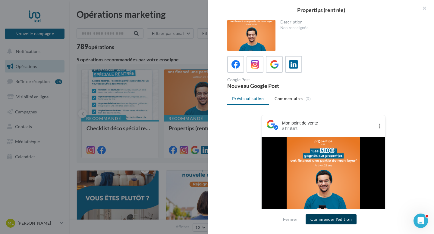  Describe the element at coordinates (328, 123) in the screenshot. I see `div: Mon point de vente` at that location.